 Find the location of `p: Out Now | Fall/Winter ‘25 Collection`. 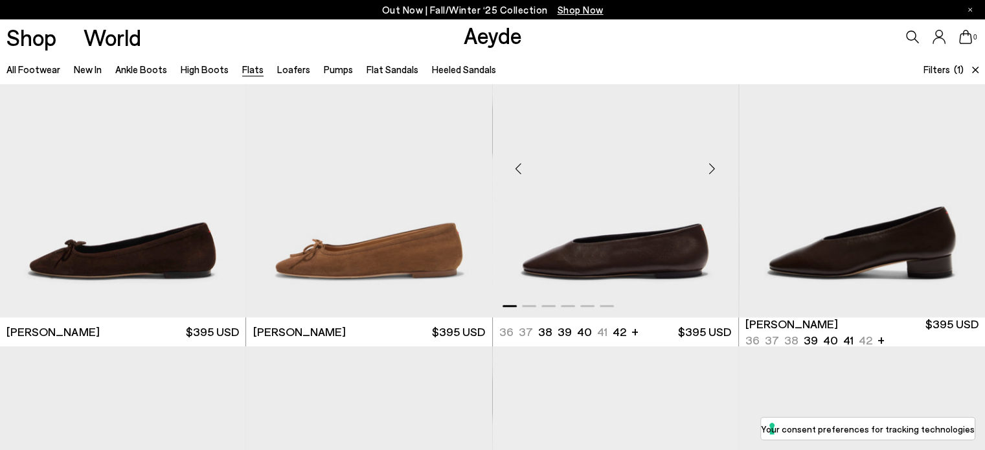

p: Out Now | Fall/Winter ‘25 Collection is located at coordinates (493, 10).